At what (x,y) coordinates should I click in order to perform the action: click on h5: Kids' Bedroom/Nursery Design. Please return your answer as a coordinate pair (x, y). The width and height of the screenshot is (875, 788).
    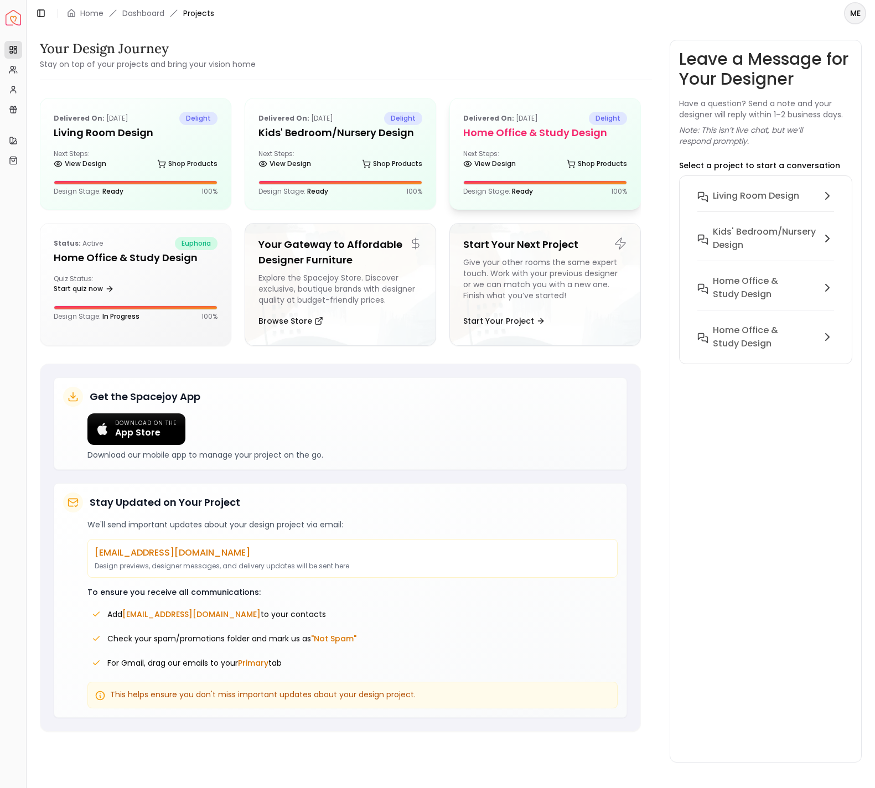
    Looking at the image, I should click on (340, 133).